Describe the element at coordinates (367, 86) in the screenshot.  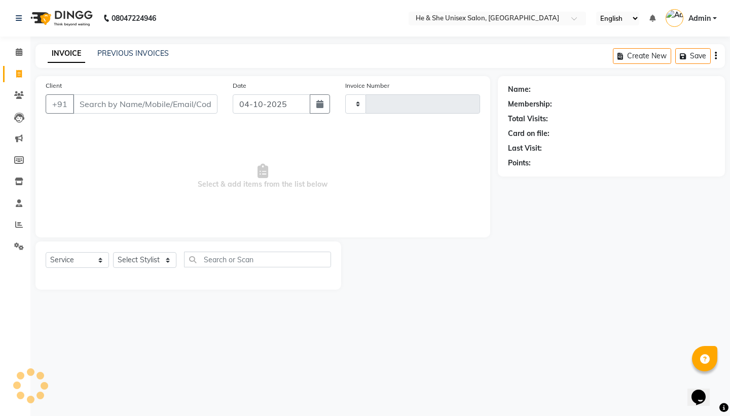
I see `label: Invoice Number` at that location.